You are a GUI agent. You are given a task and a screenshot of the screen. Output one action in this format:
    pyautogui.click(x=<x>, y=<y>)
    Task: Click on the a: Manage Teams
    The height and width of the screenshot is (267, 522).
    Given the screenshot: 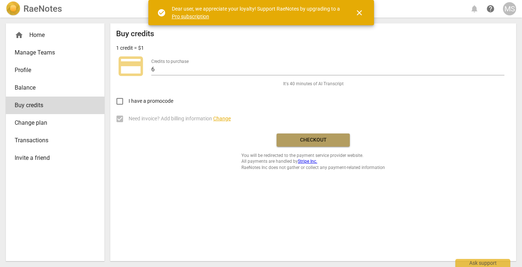 What is the action you would take?
    pyautogui.click(x=55, y=53)
    